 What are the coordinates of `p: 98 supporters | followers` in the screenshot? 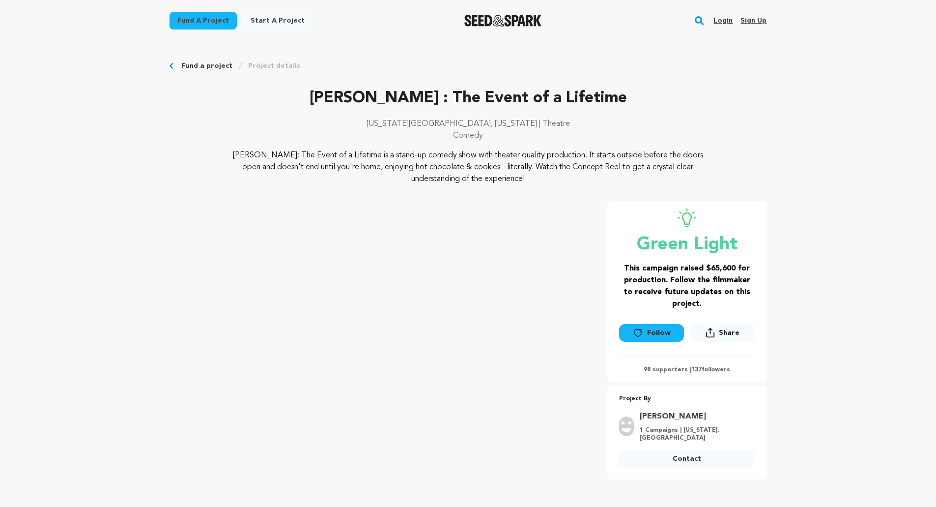 It's located at (687, 370).